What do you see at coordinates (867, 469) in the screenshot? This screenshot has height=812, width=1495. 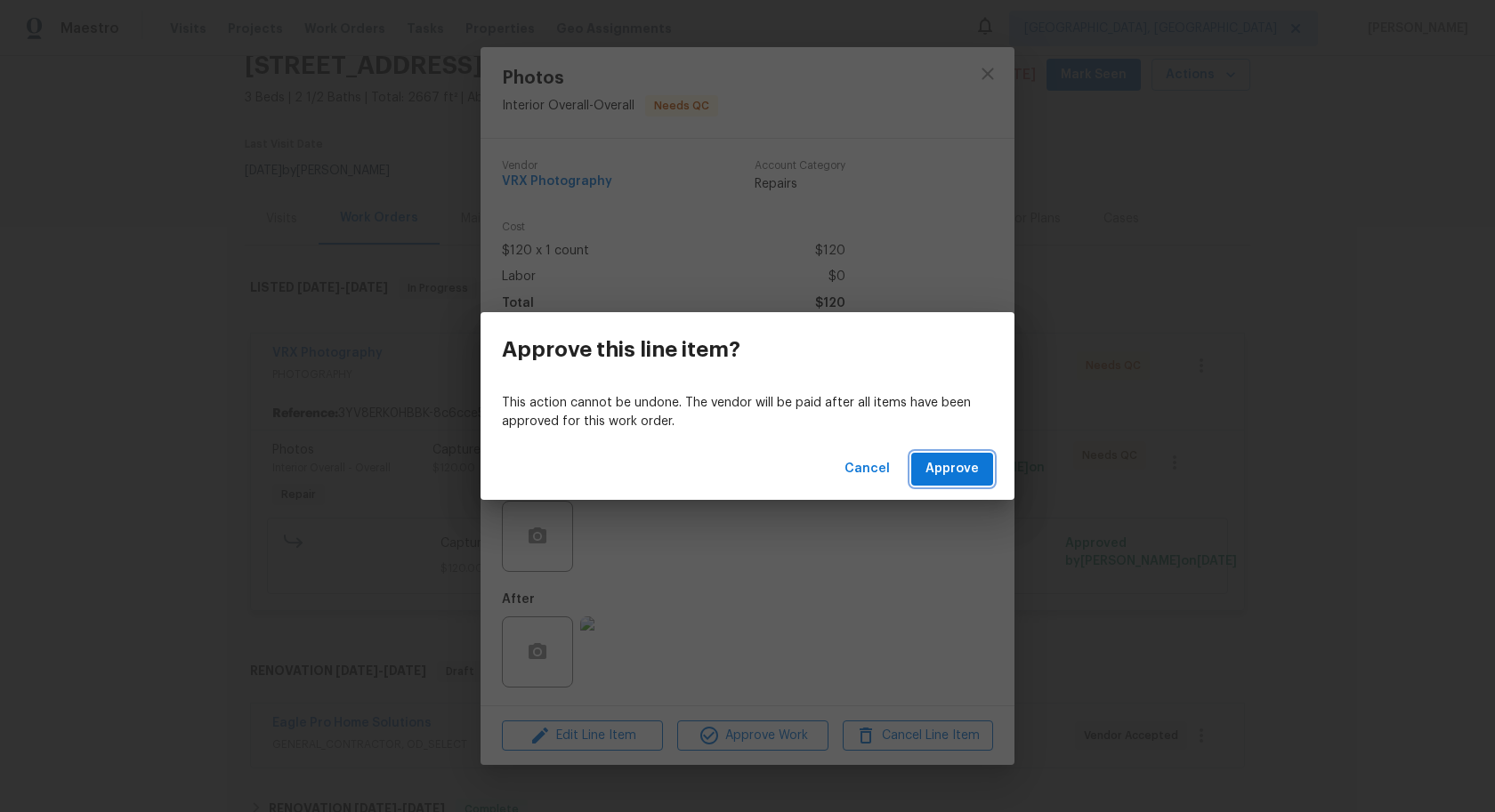 I see `button: Cancel` at bounding box center [867, 469].